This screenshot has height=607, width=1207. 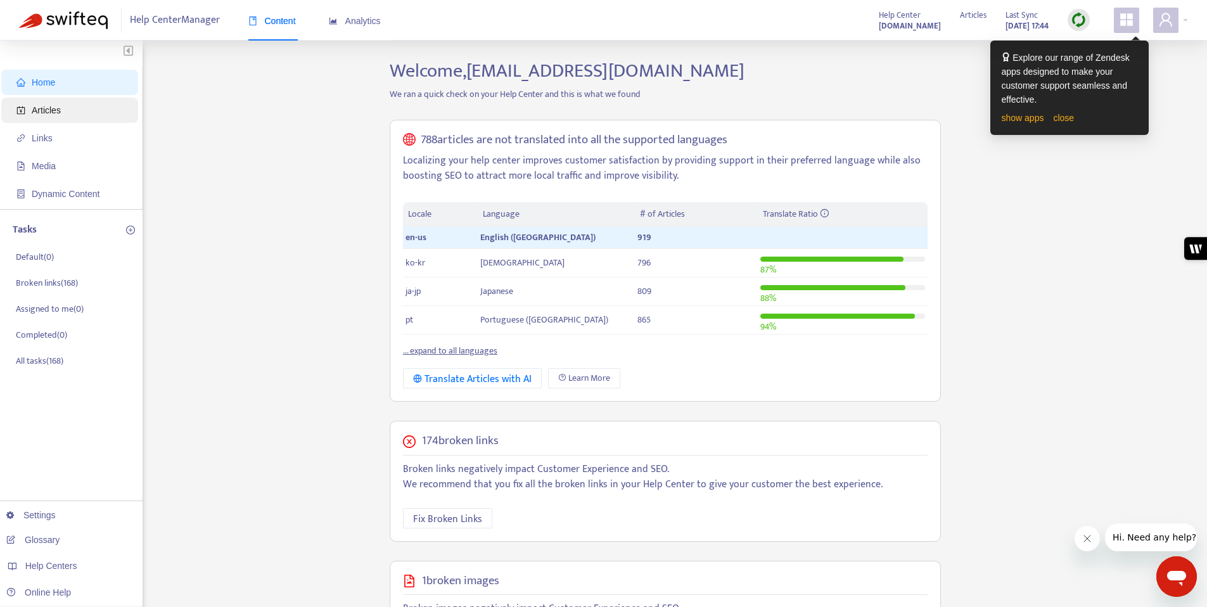 What do you see at coordinates (665, 169) in the screenshot?
I see `p: Localizing your help center improves customer satisfaction by providing support in their preferre...` at bounding box center [665, 169].